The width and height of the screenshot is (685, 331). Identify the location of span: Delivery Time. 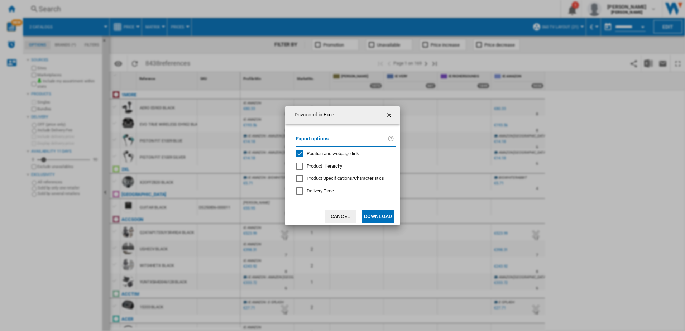
(320, 191).